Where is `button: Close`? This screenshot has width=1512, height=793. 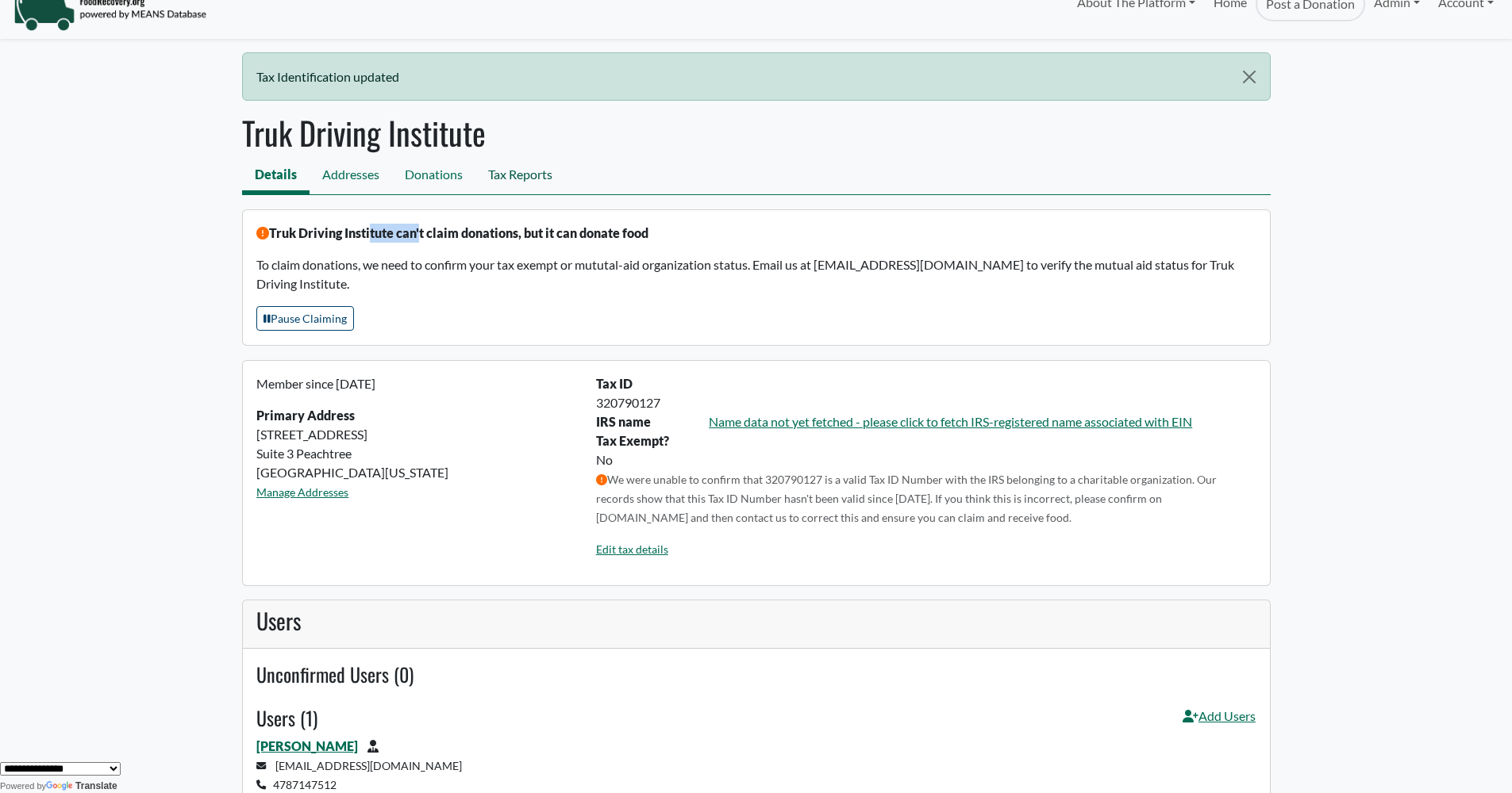 button: Close is located at coordinates (1249, 77).